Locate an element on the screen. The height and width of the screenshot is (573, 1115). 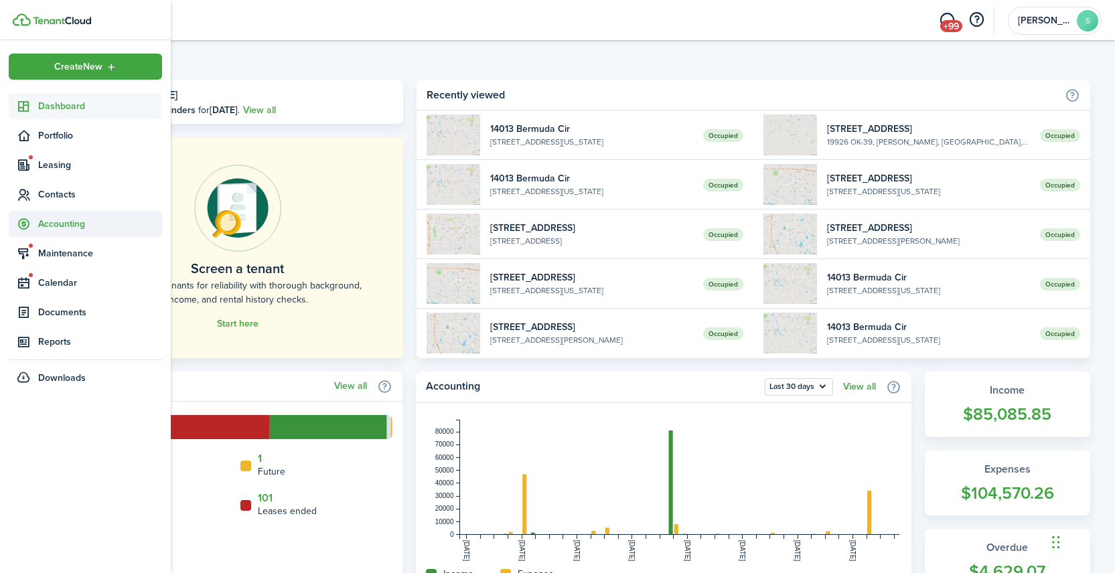
tspan: 30000 is located at coordinates (444, 495).